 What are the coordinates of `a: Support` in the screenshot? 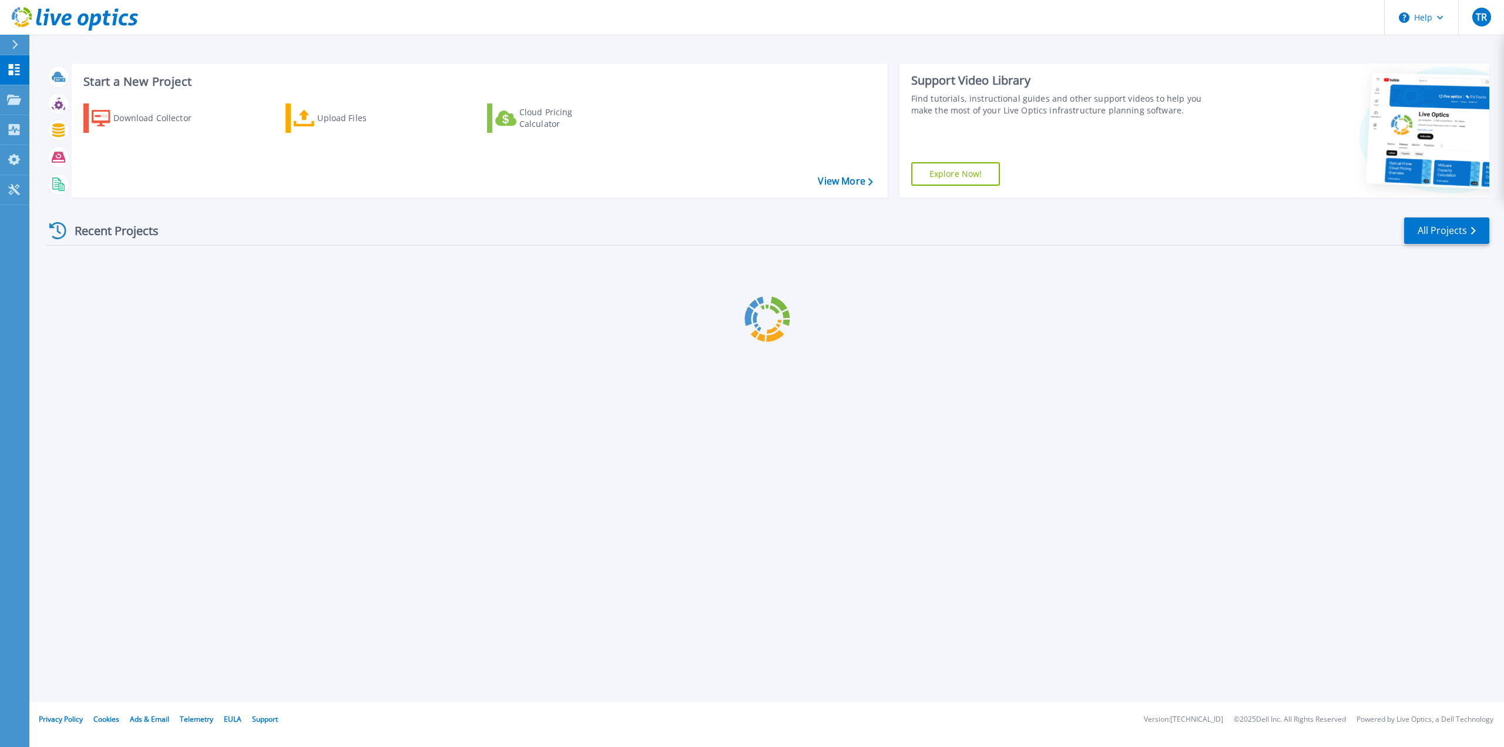 It's located at (265, 719).